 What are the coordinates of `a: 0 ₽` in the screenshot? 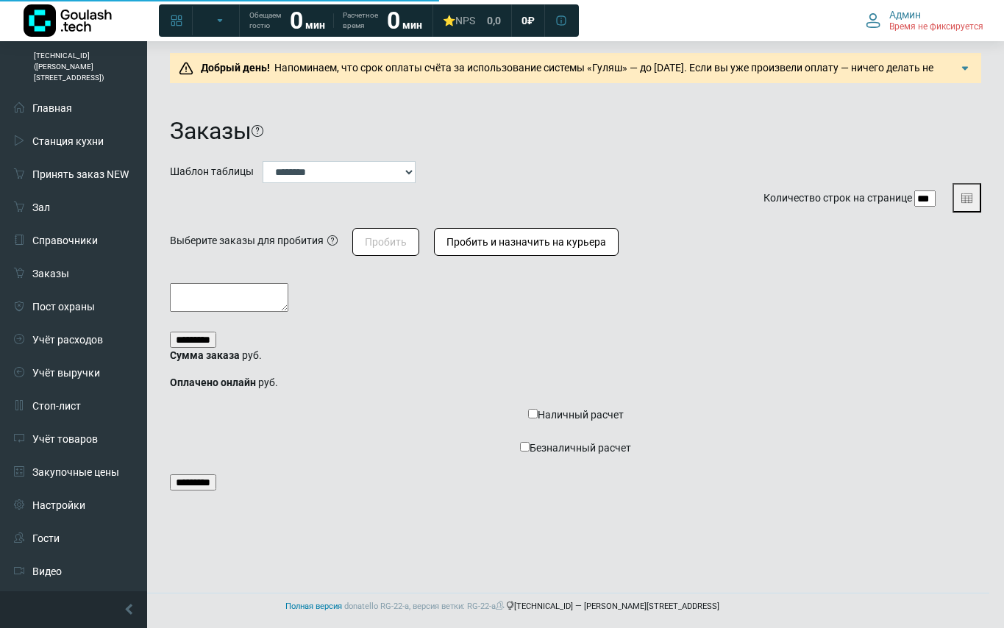 It's located at (528, 21).